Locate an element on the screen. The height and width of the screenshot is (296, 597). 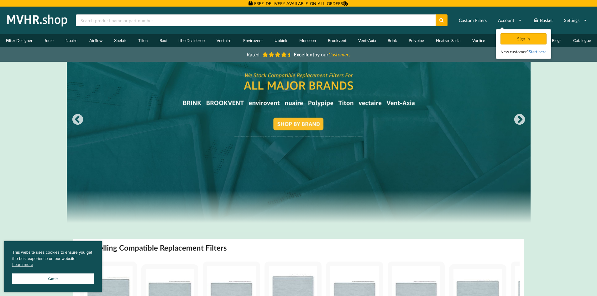
a: Nuaire is located at coordinates (71, 40).